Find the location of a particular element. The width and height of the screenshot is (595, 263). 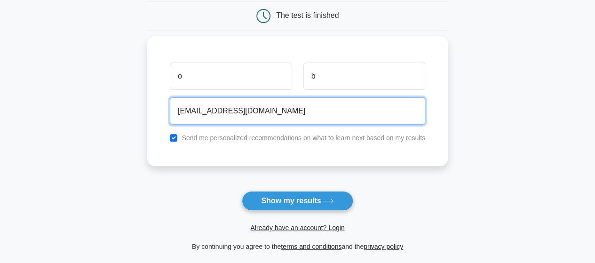

a: Already have an account? Login is located at coordinates (297, 228).